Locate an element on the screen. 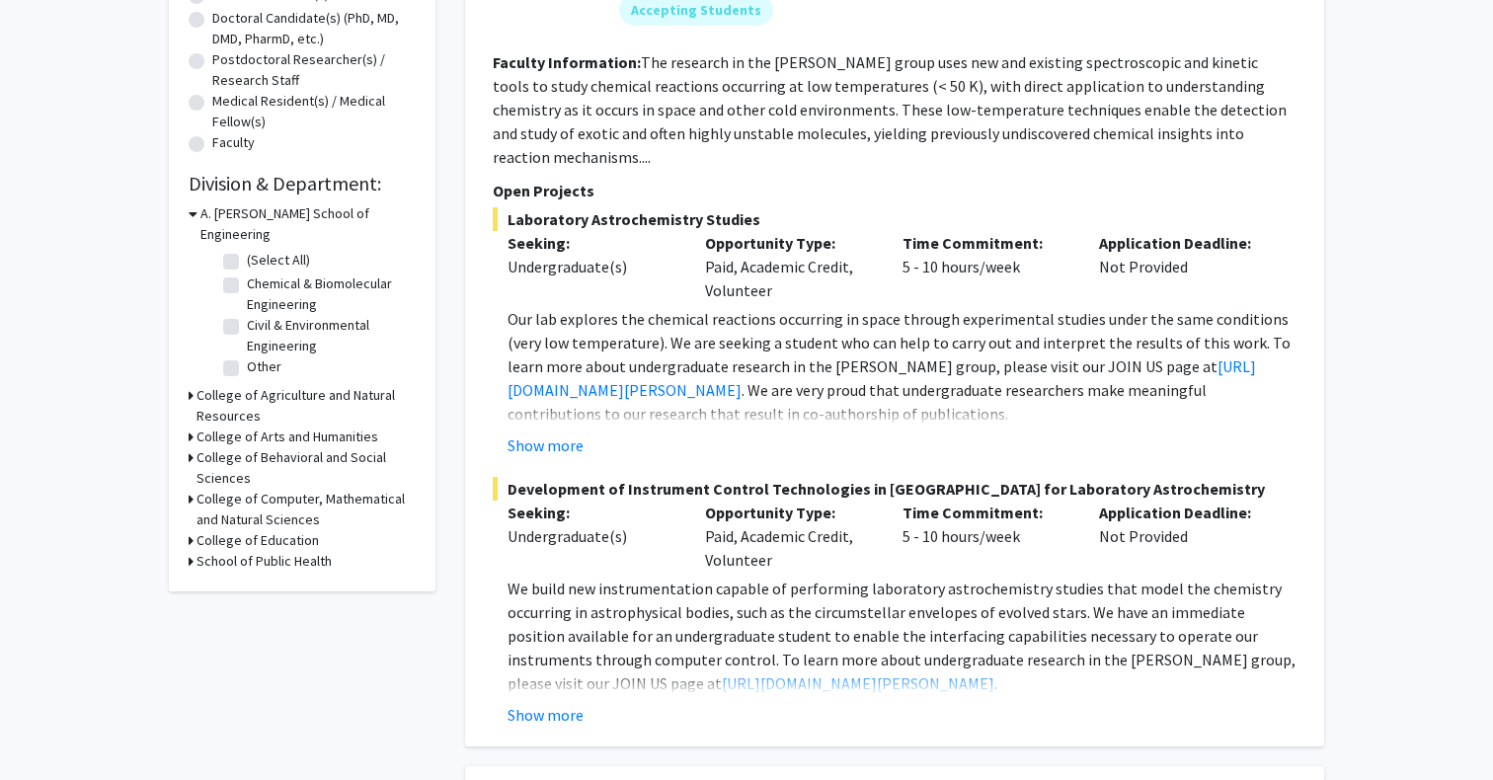 The image size is (1493, 780). label: (Select All) is located at coordinates (278, 260).